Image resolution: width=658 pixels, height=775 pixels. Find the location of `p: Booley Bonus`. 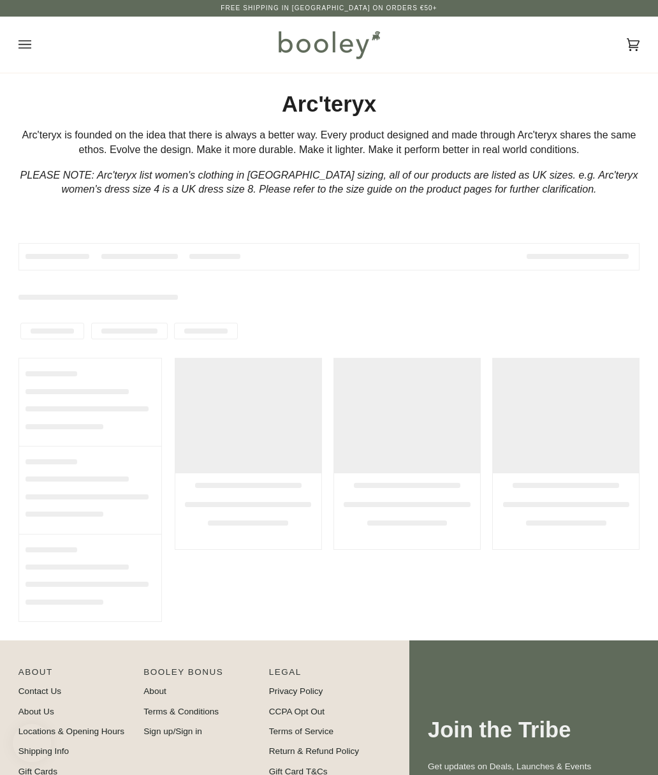

p: Booley Bonus is located at coordinates (201, 675).